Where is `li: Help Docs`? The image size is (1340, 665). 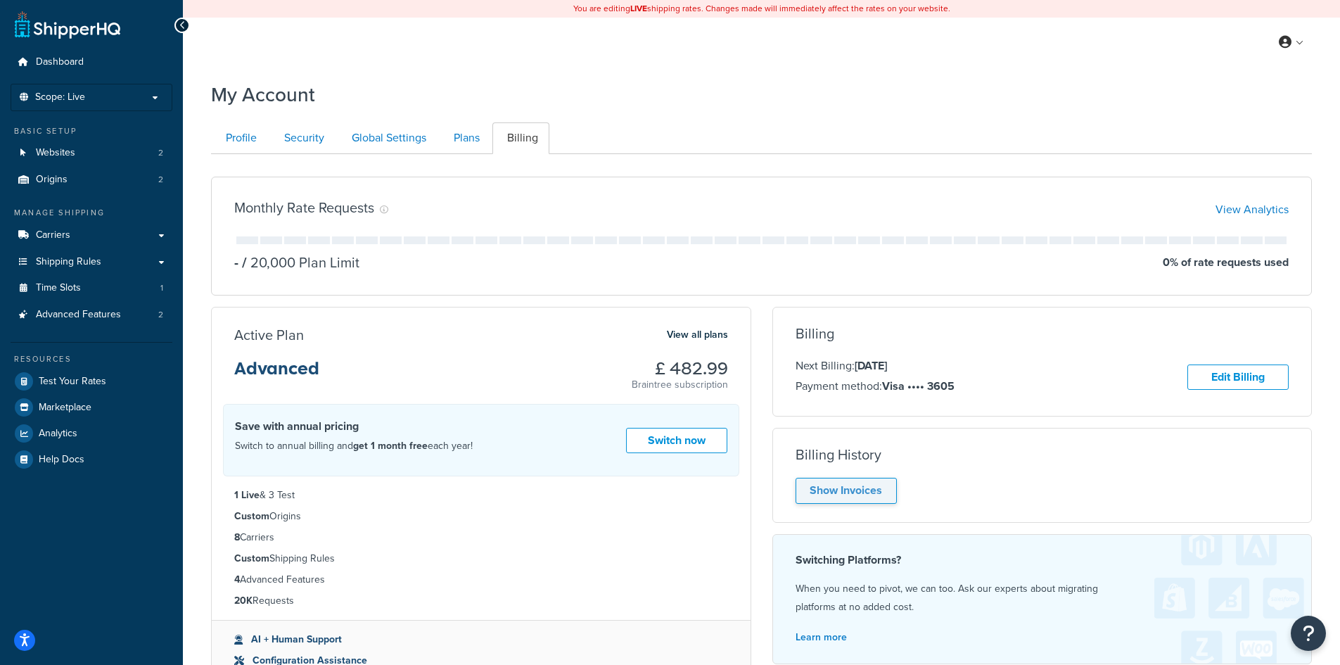 li: Help Docs is located at coordinates (91, 459).